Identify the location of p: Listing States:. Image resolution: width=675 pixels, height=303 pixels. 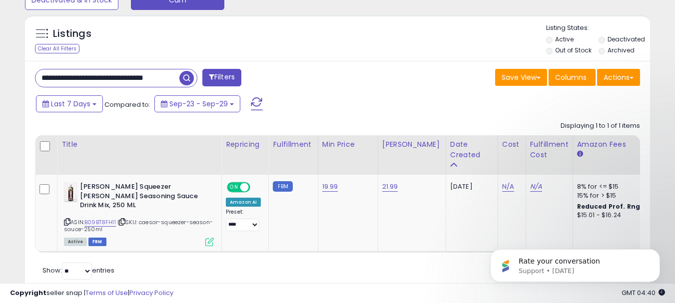
(598, 28).